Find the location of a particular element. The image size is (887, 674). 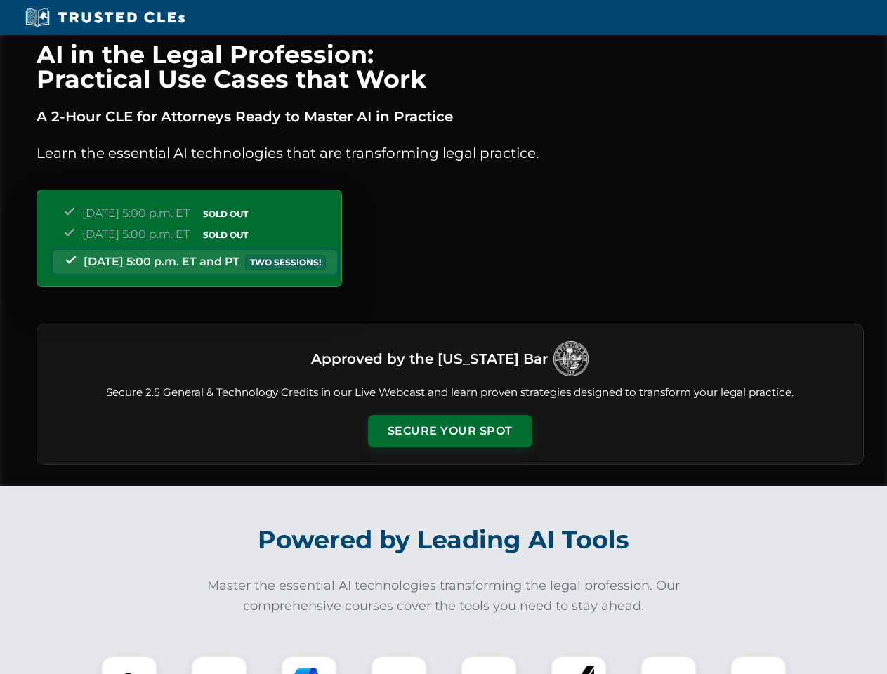

p: Learn the essential AI technologies that are transforming legal practice. is located at coordinates (450, 153).